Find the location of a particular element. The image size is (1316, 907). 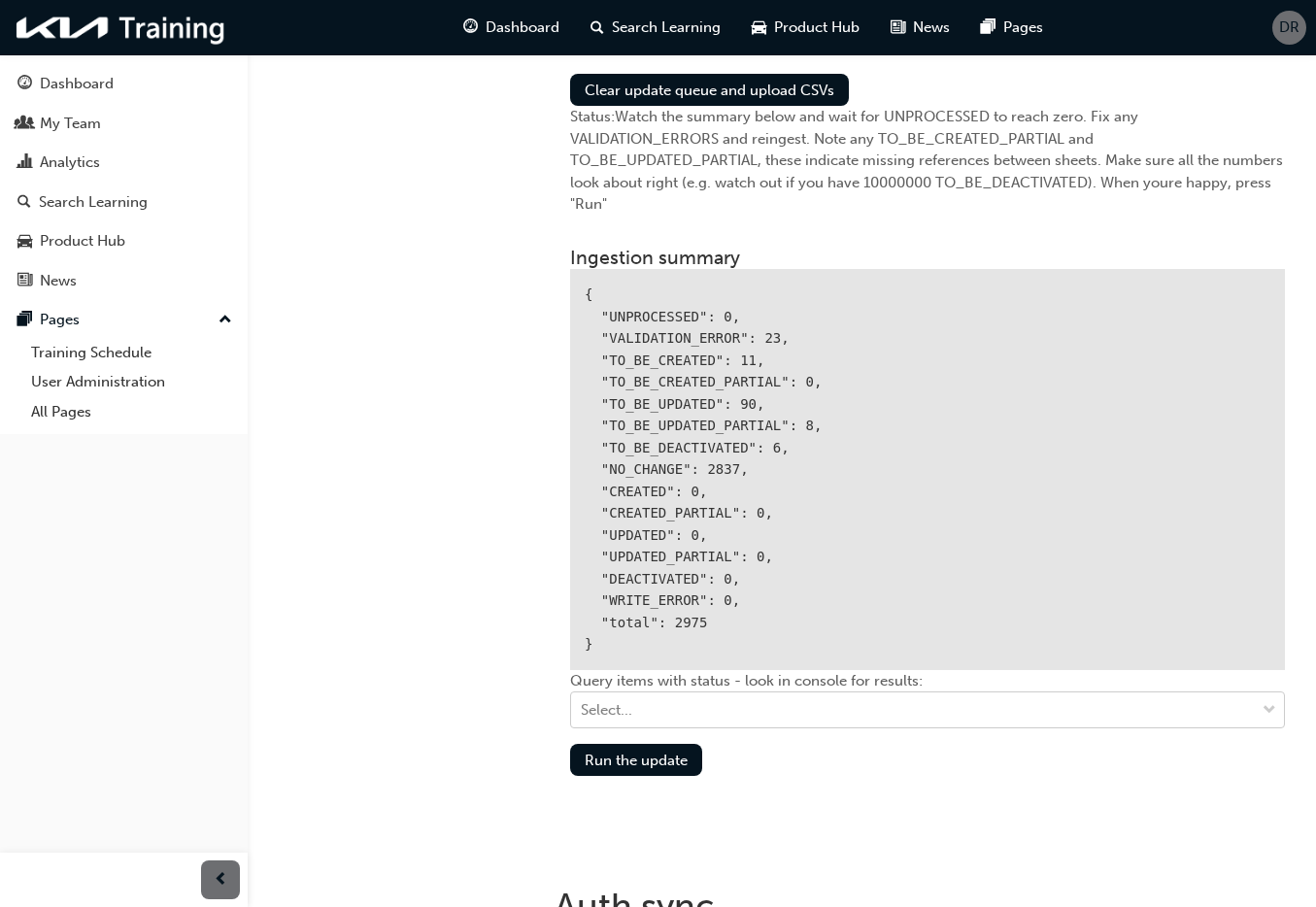

span: News is located at coordinates (931, 28).